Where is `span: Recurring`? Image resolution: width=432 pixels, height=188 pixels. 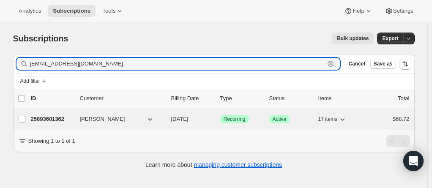 span: Recurring is located at coordinates (235, 119).